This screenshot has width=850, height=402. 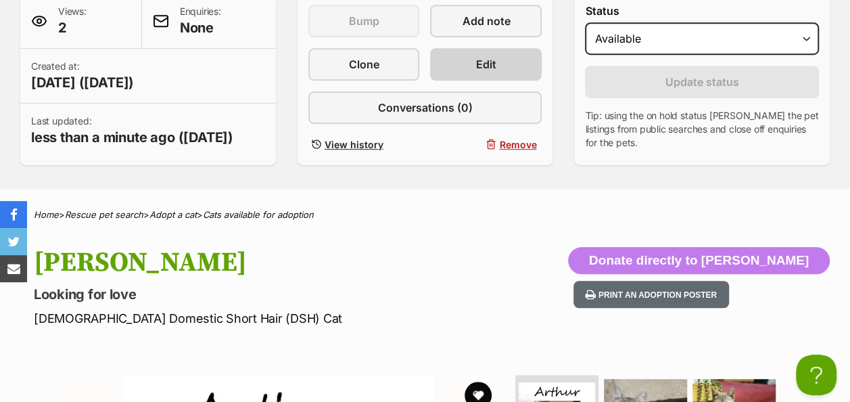 I want to click on button: Update status, so click(x=702, y=82).